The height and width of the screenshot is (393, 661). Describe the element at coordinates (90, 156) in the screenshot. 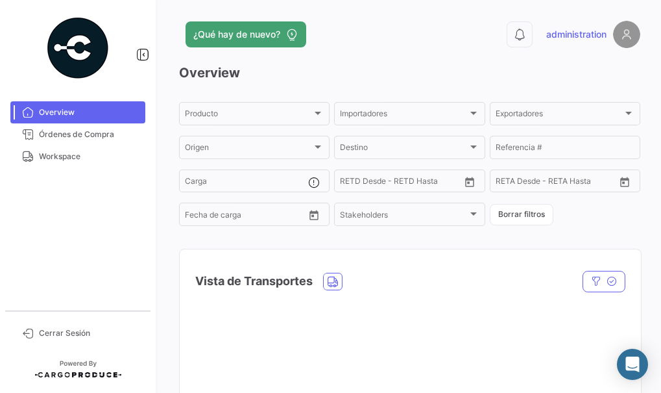

I see `span: Workspace` at that location.